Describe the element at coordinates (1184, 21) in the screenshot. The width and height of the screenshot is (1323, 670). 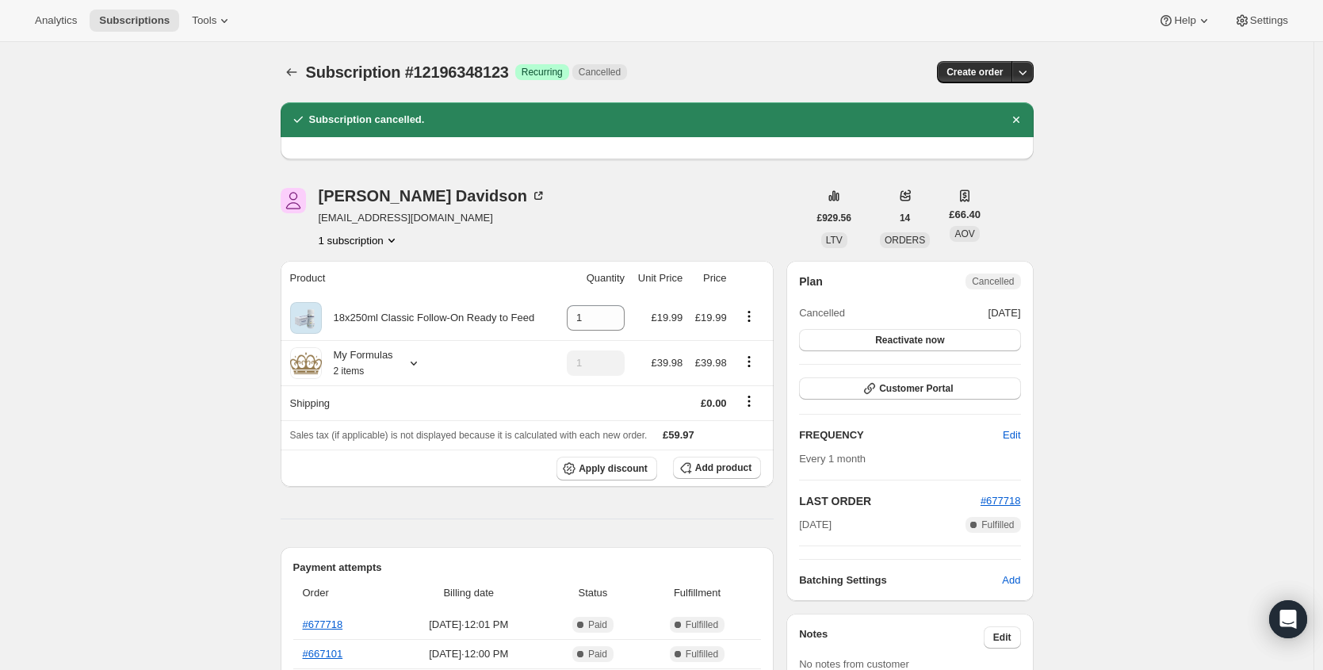
I see `span: Help` at that location.